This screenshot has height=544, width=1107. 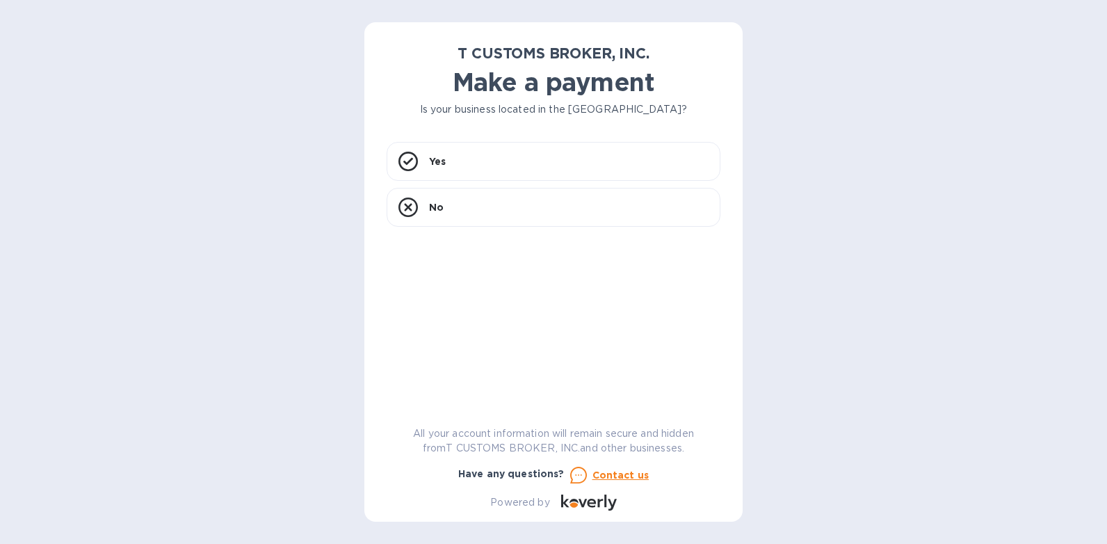 I want to click on u: Contact us, so click(x=621, y=475).